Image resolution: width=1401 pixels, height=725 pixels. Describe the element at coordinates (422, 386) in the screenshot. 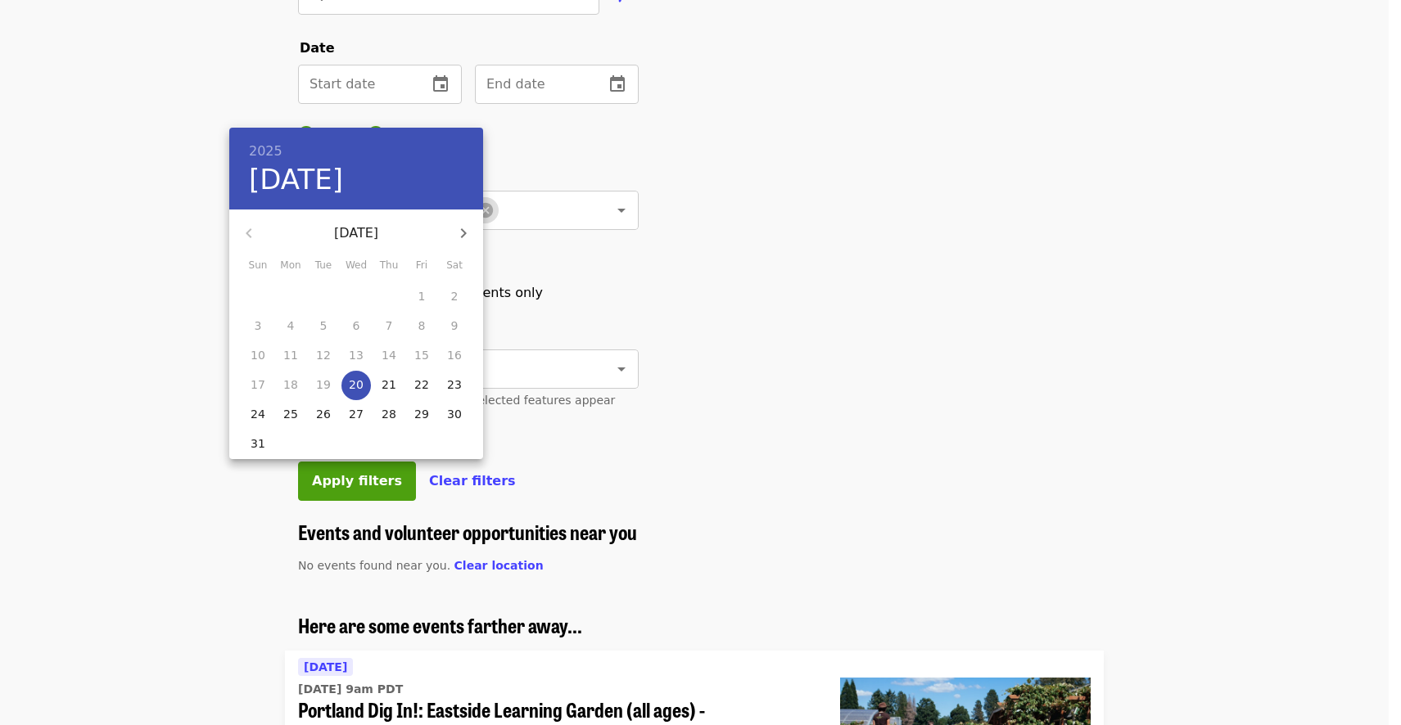

I see `button: 22` at that location.